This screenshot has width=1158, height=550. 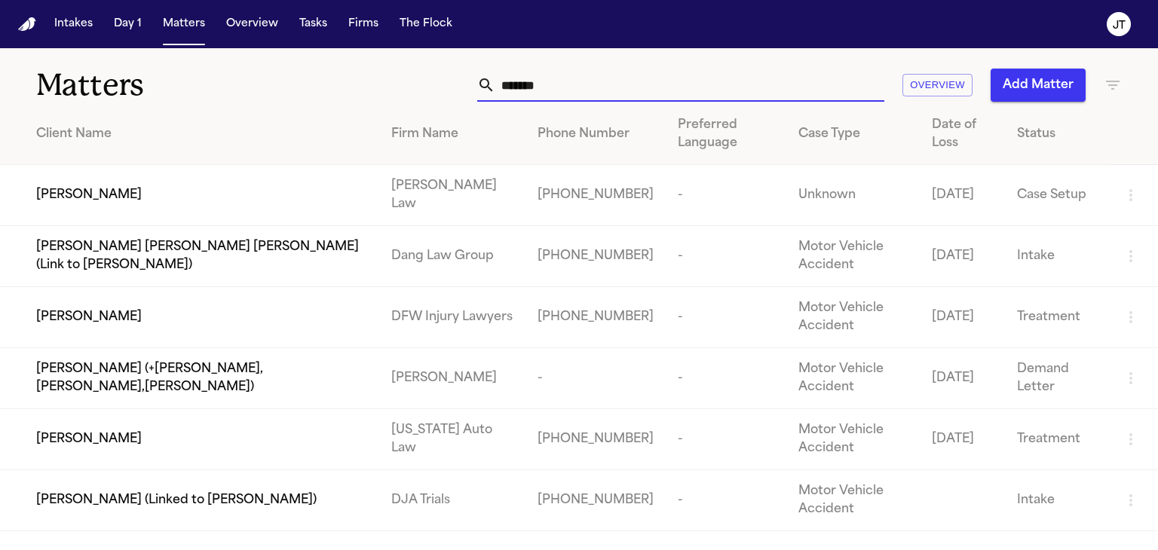 What do you see at coordinates (1038, 85) in the screenshot?
I see `button: Add Matter` at bounding box center [1038, 85].